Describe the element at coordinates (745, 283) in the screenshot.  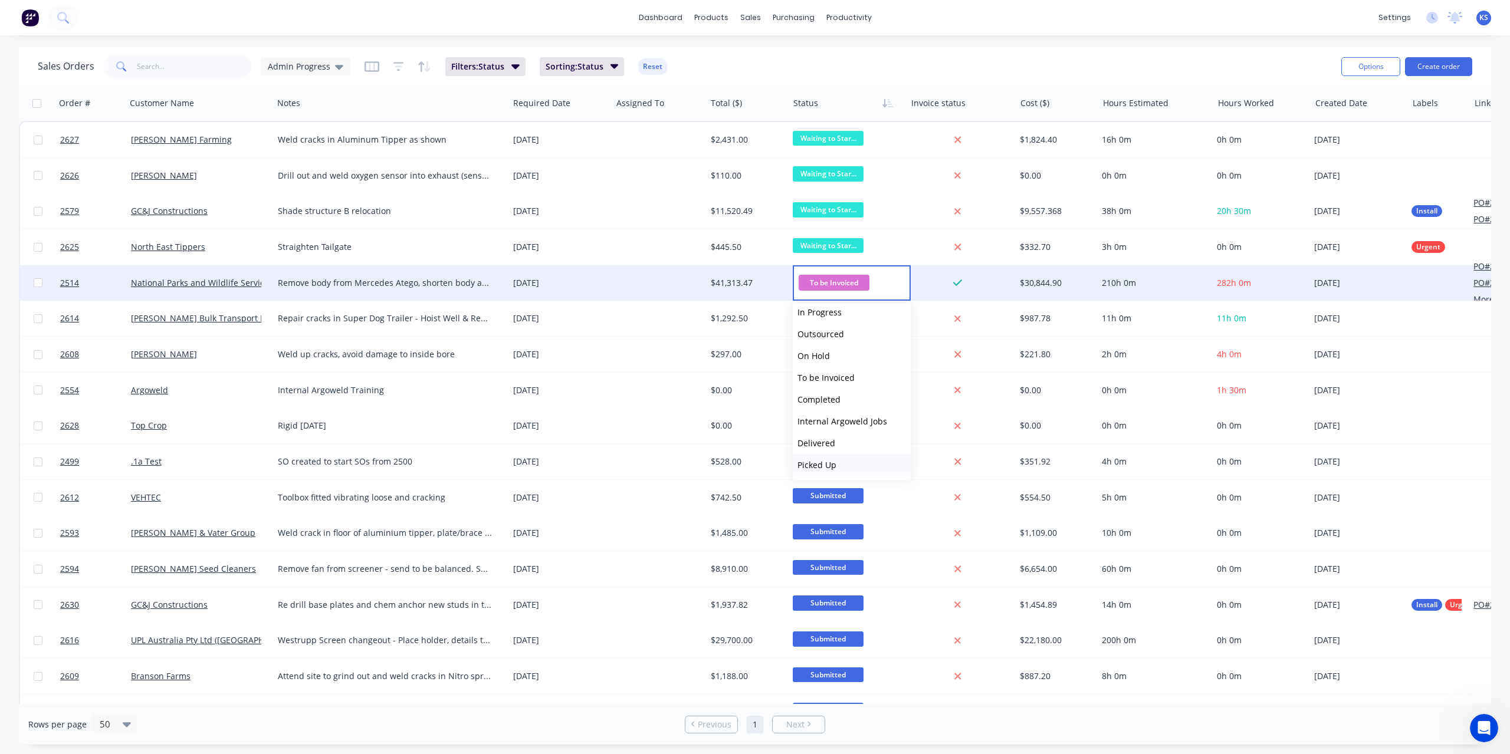
I see `div: $41,313.47` at that location.